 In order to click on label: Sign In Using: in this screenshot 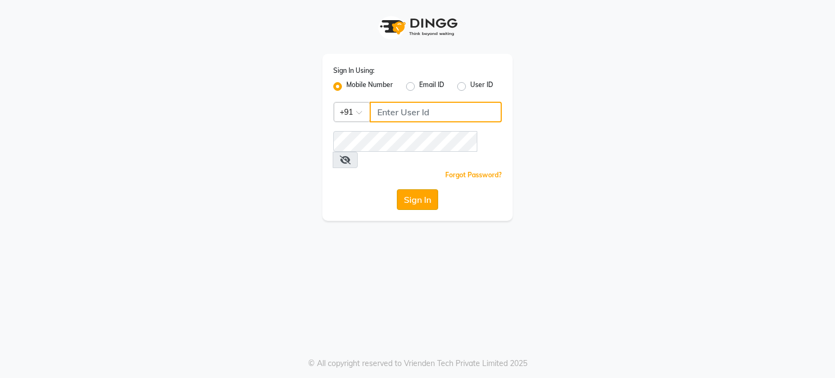, I will do `click(354, 71)`.